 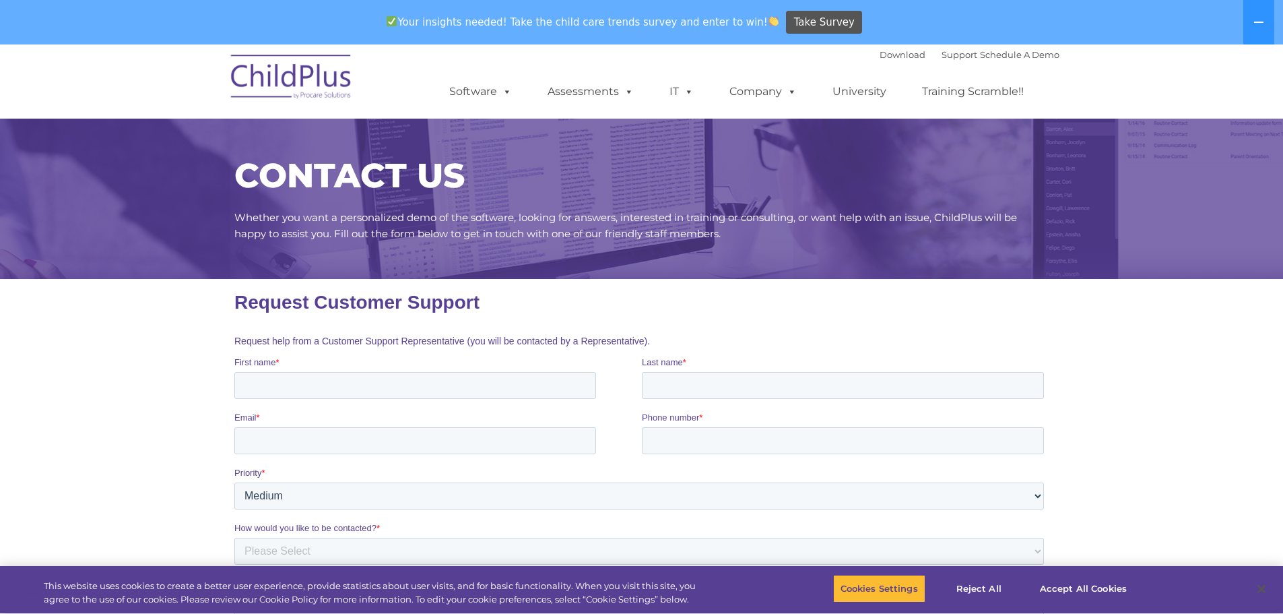 I want to click on a: IT, so click(x=682, y=92).